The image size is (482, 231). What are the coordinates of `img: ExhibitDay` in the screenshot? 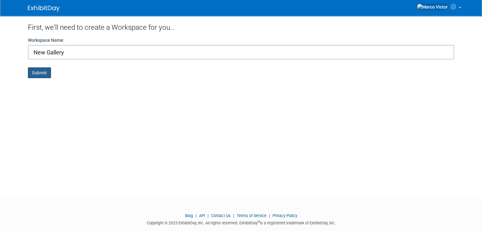 It's located at (44, 9).